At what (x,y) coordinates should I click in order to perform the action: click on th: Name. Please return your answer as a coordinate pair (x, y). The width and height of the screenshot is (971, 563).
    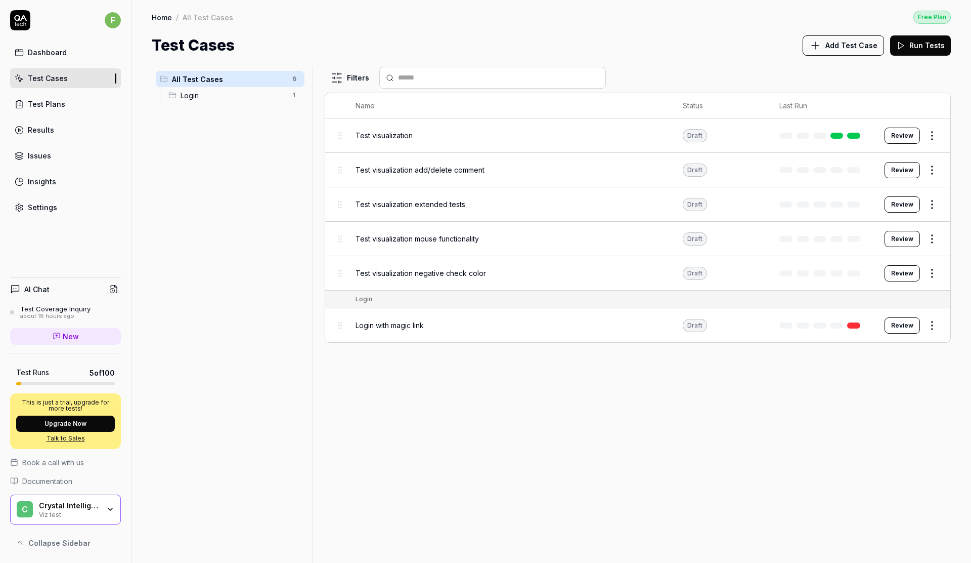
    Looking at the image, I should click on (509, 106).